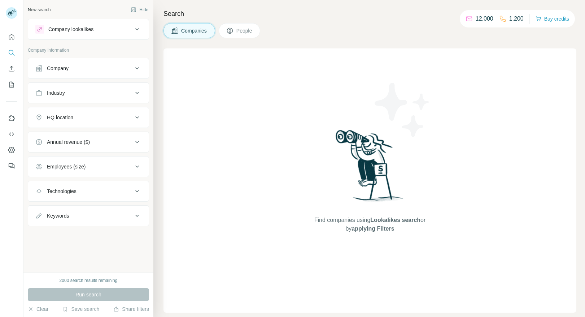  Describe the element at coordinates (12, 166) in the screenshot. I see `button: Feedback` at that location.